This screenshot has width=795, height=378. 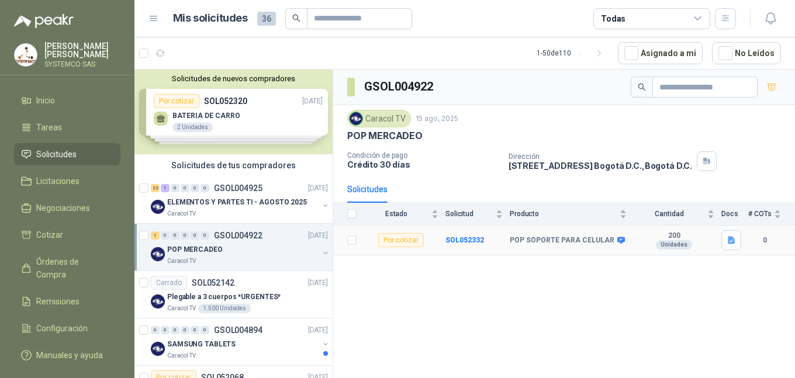 I want to click on span: Órdenes de Compra, so click(x=73, y=268).